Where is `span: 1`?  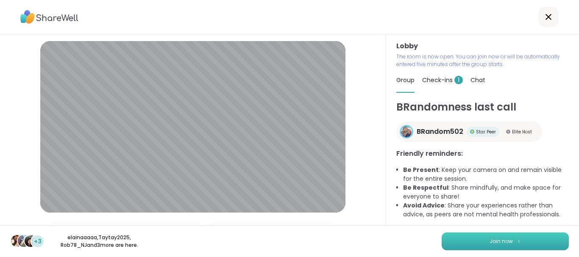
span: 1 is located at coordinates (458, 80).